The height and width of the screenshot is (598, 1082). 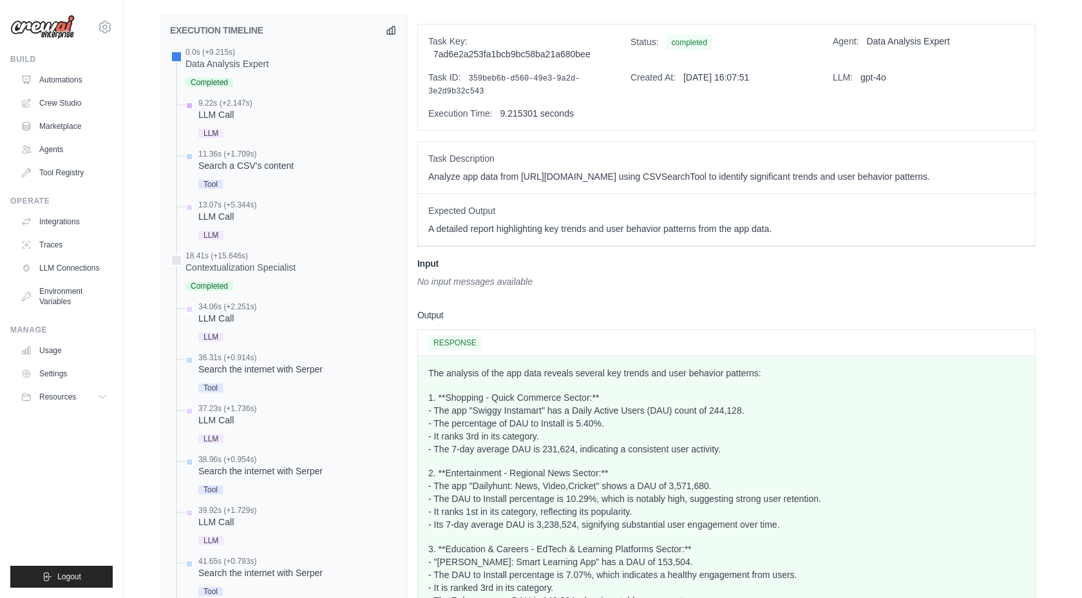 I want to click on a: Automations, so click(x=64, y=80).